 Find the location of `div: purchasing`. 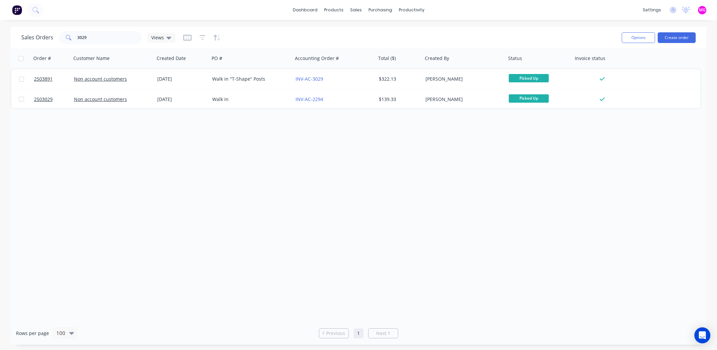

div: purchasing is located at coordinates (380, 10).